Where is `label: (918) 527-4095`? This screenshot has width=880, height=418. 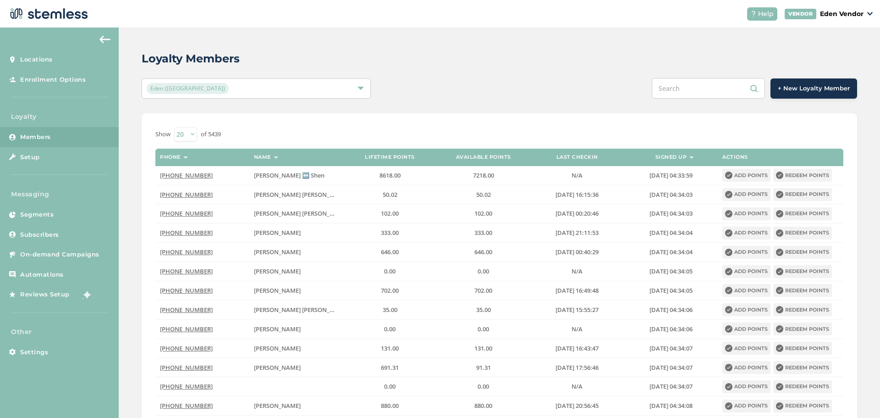 label: (918) 527-4095 is located at coordinates (202, 348).